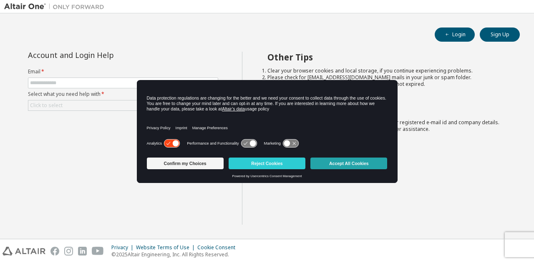 The height and width of the screenshot is (263, 534). Describe the element at coordinates (219, 248) in the screenshot. I see `div: Cookie Consent` at that location.